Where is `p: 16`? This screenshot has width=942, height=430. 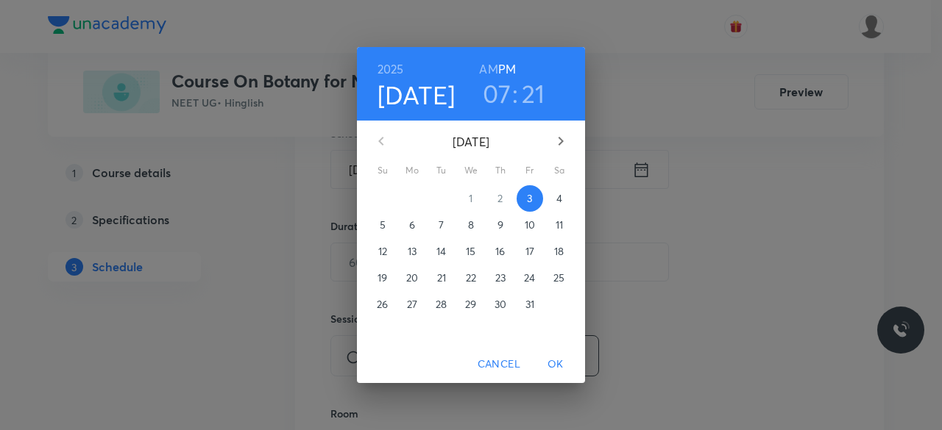
p: 16 is located at coordinates (499, 252).